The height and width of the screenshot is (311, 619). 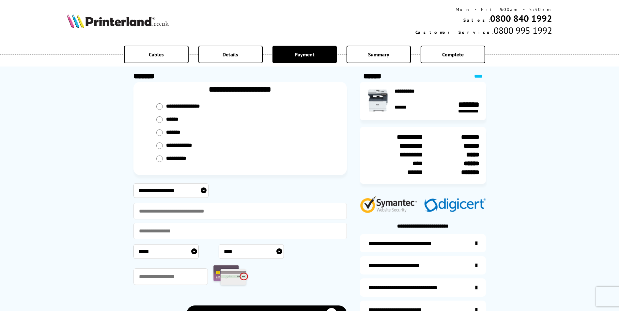 I want to click on img: Printerland Logo, so click(x=118, y=21).